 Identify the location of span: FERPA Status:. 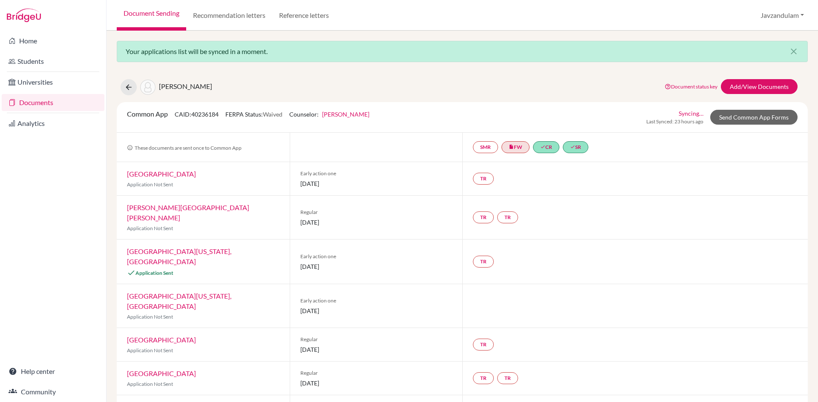
(254, 114).